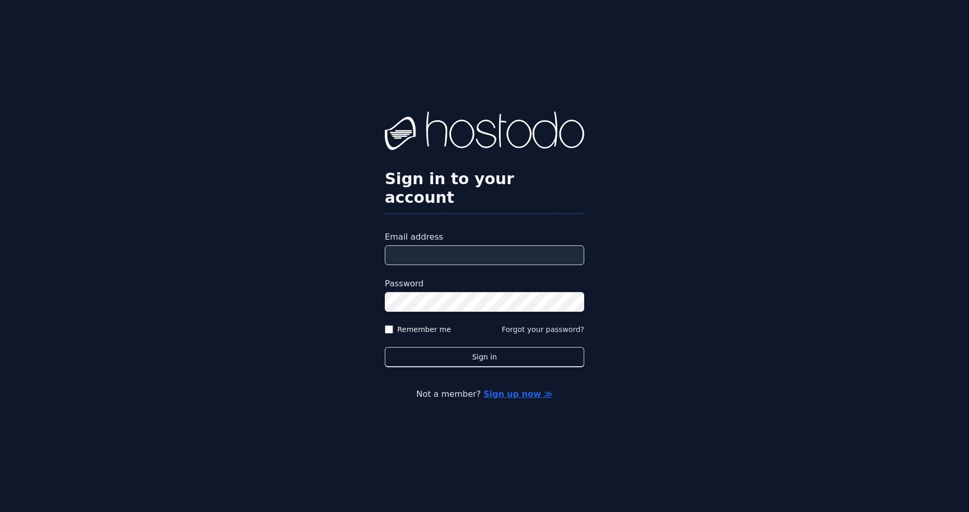 This screenshot has height=512, width=969. Describe the element at coordinates (484, 394) in the screenshot. I see `p: Not a member?` at that location.